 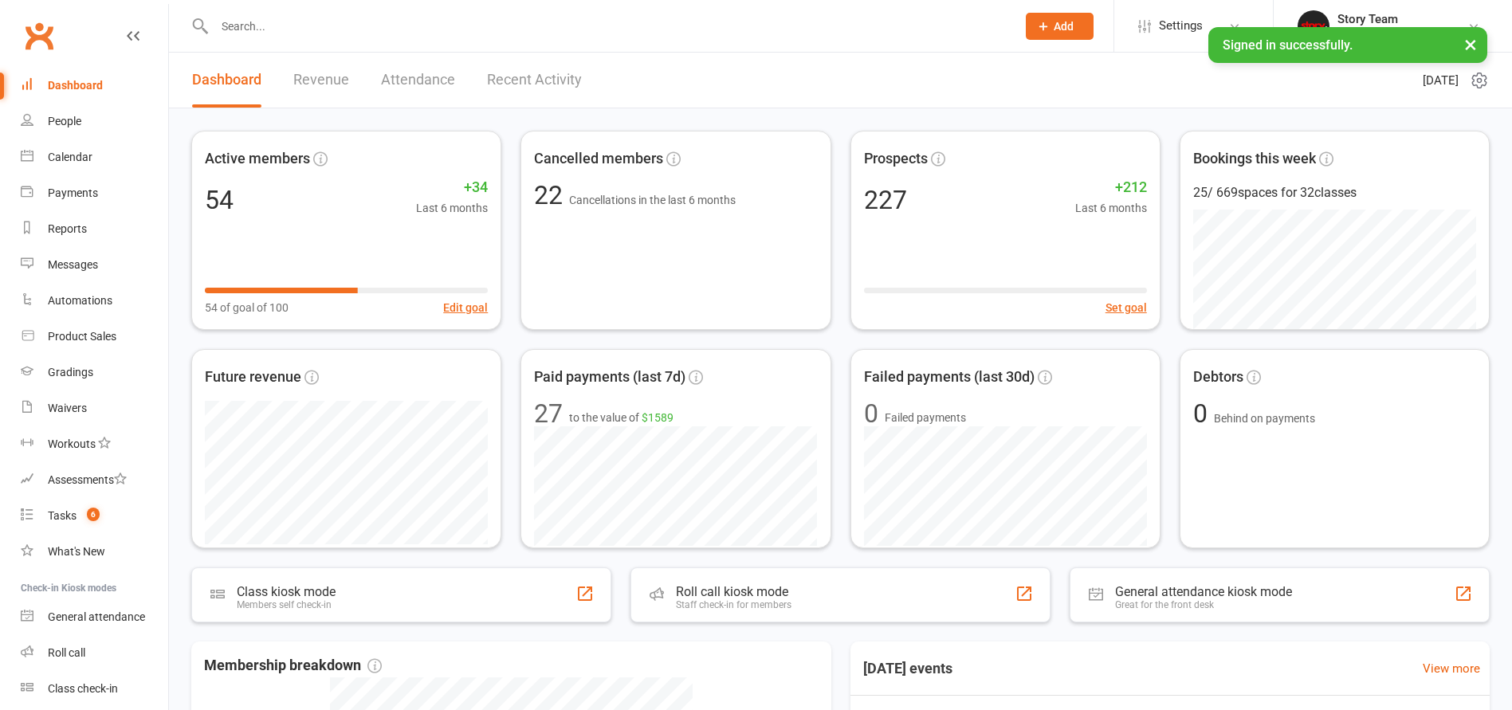 I want to click on button: Set goal, so click(x=1126, y=308).